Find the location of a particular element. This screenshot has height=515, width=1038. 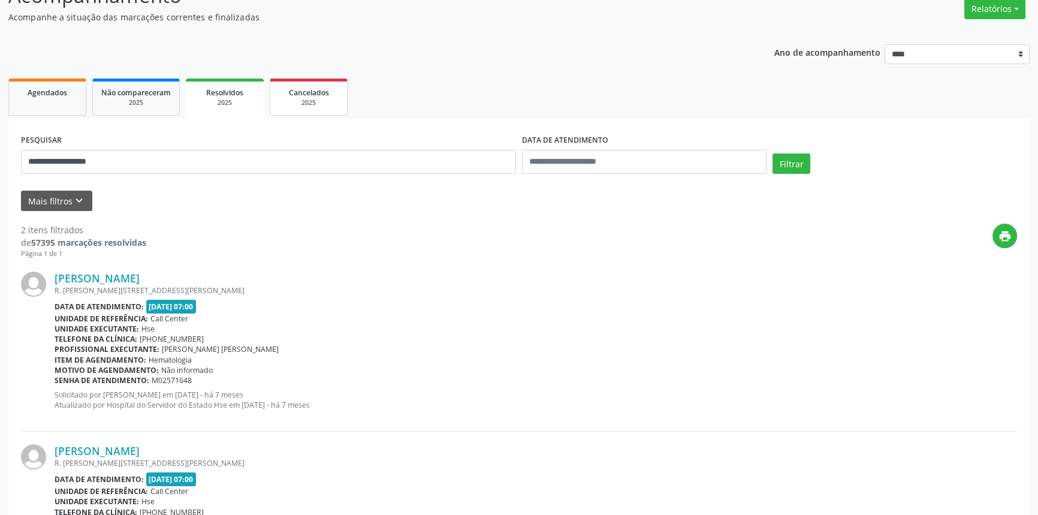

p: Acompanhe a situação das marcações correntes e finalizadas is located at coordinates (366, 17).